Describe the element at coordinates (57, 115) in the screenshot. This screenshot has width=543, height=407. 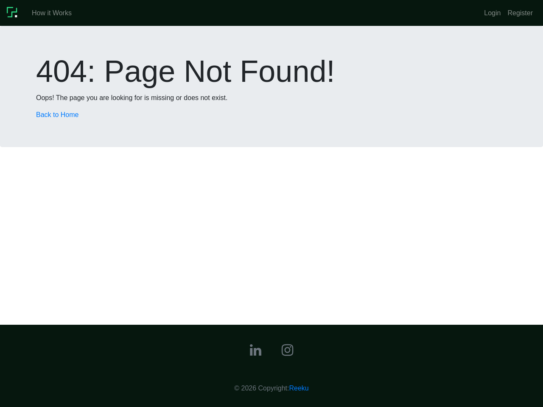
I see `a: Back to Home` at that location.